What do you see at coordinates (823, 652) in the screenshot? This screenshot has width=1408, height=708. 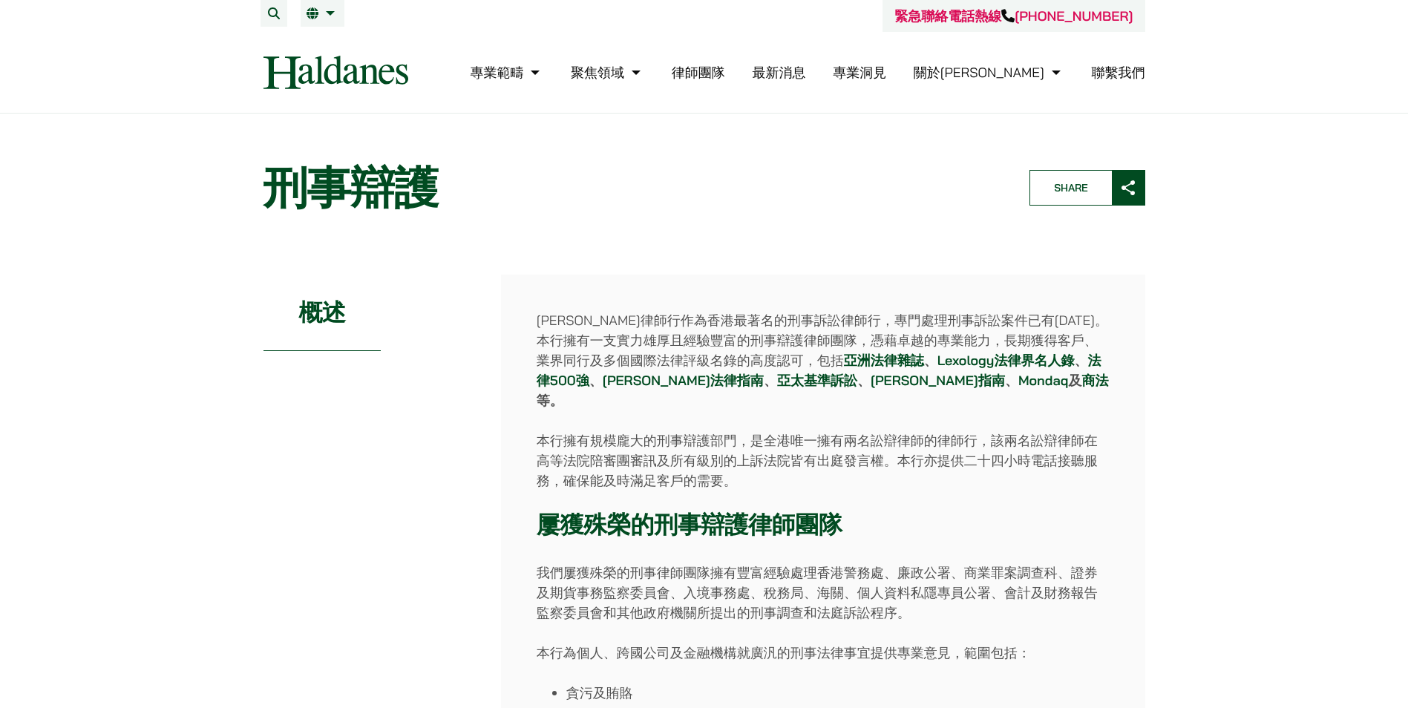 I see `p: 本行為個人、跨國公司及金融機構就廣汎的刑事法律事宜提供專業意見，範圍包括：` at bounding box center [823, 652].